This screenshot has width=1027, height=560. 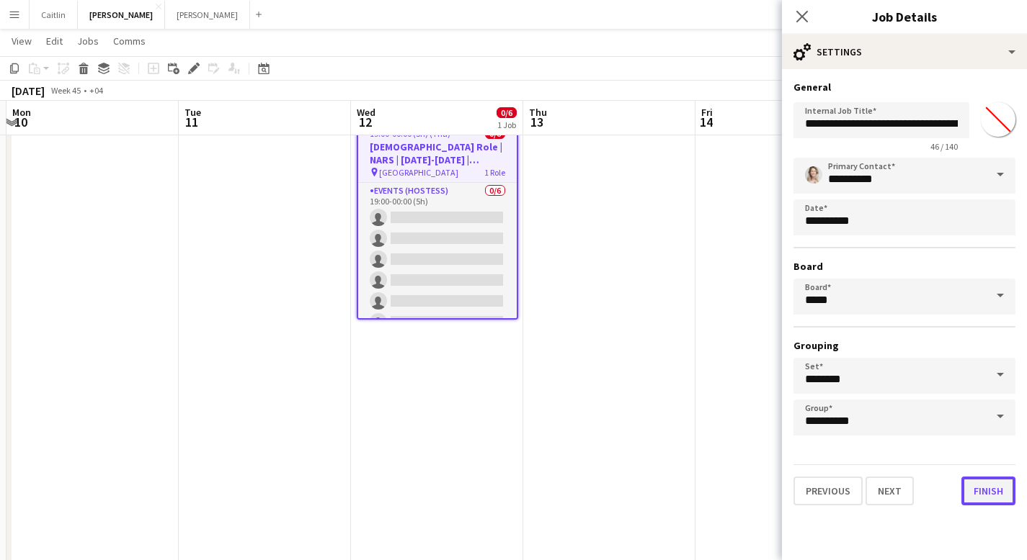 I want to click on h3: General, so click(x=904, y=87).